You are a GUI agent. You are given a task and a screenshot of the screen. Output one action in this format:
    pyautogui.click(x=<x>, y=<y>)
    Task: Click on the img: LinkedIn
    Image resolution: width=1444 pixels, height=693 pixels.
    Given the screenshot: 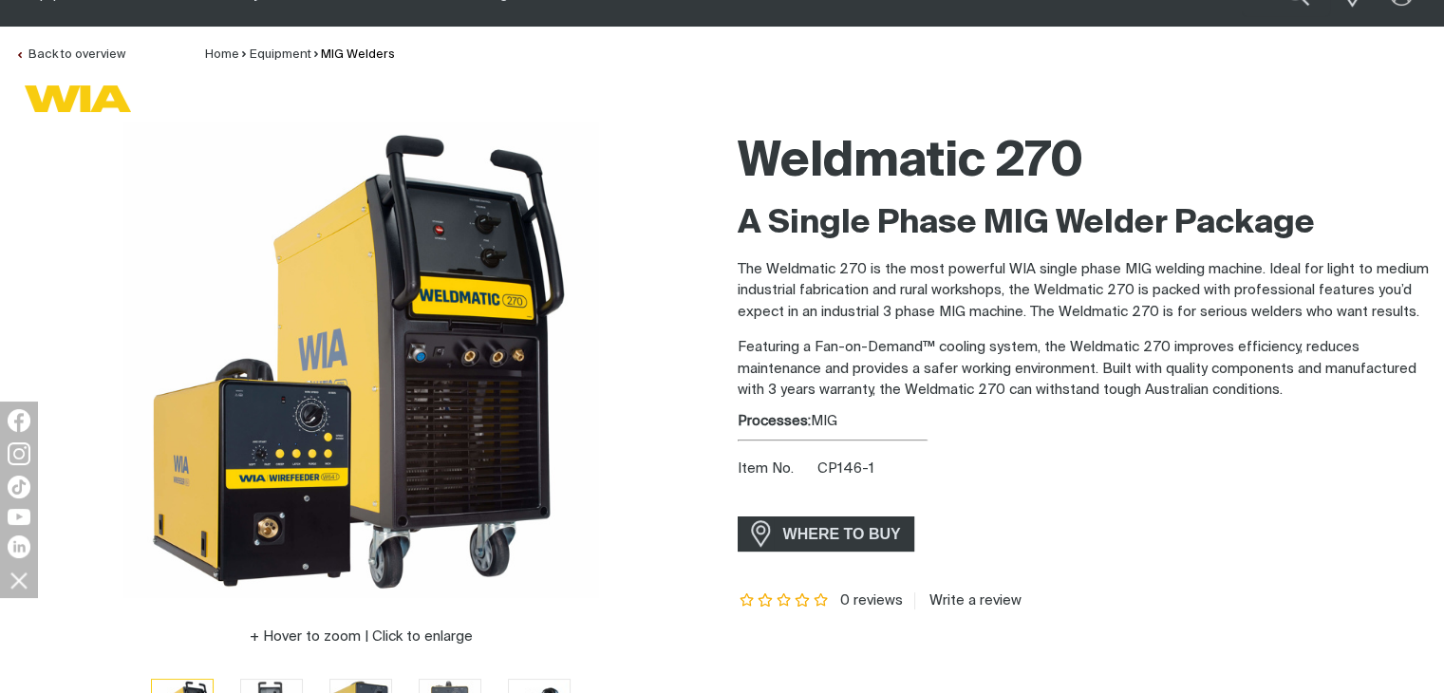 What is the action you would take?
    pyautogui.click(x=19, y=547)
    